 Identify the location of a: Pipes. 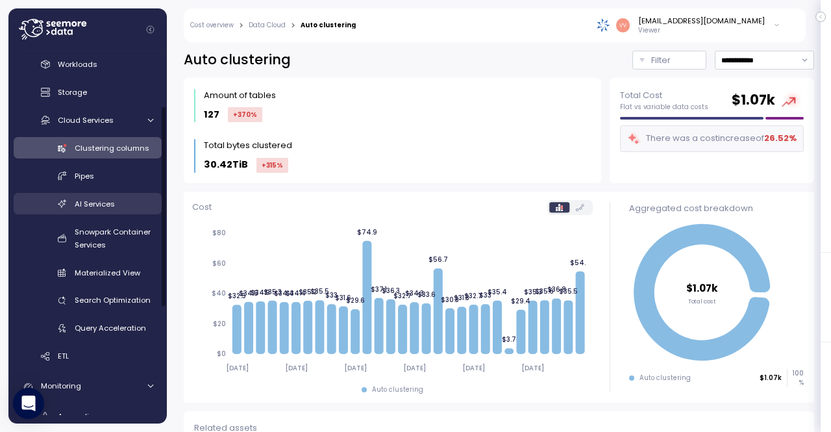
(88, 175).